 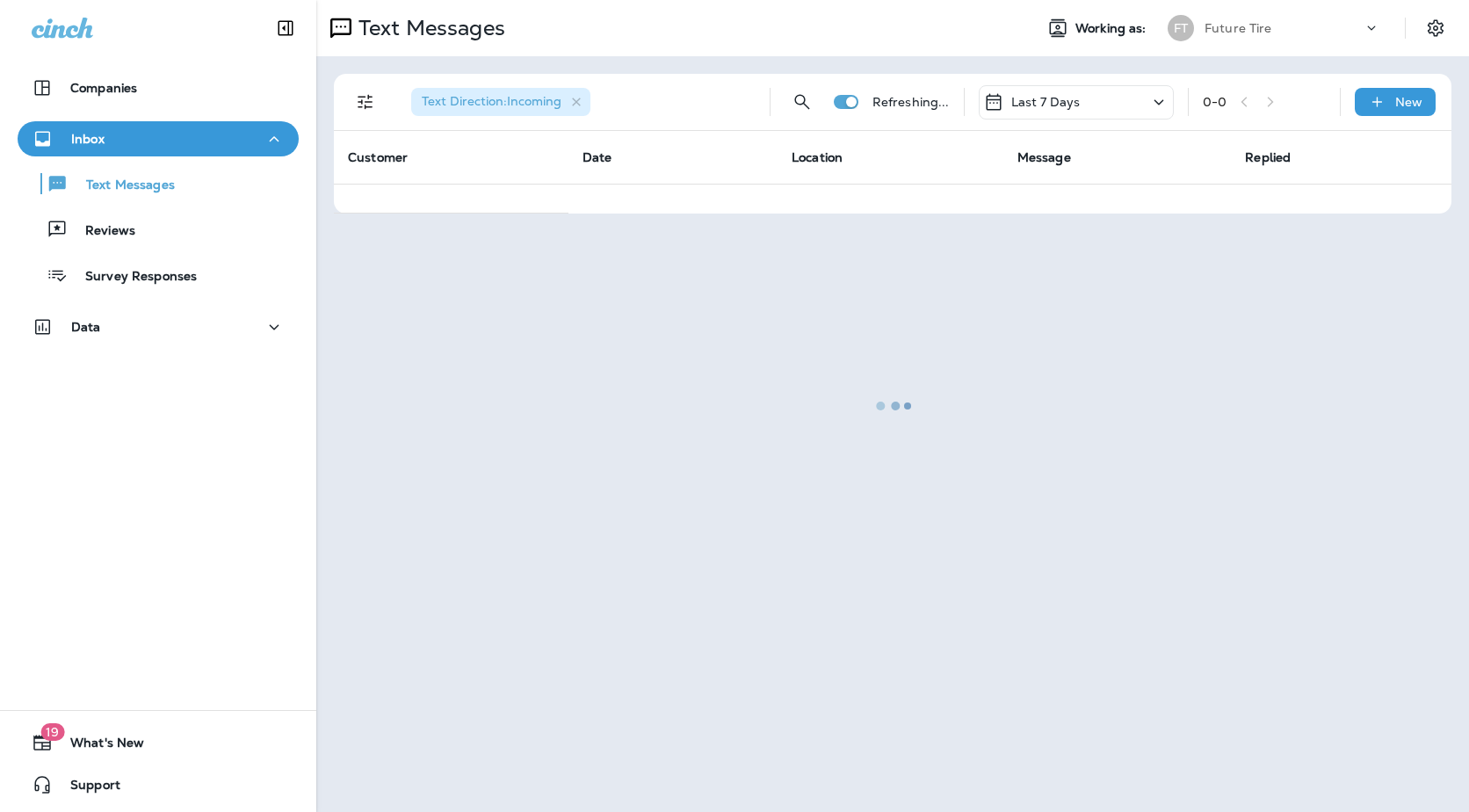 What do you see at coordinates (86, 327) in the screenshot?
I see `p: Data` at bounding box center [86, 327].